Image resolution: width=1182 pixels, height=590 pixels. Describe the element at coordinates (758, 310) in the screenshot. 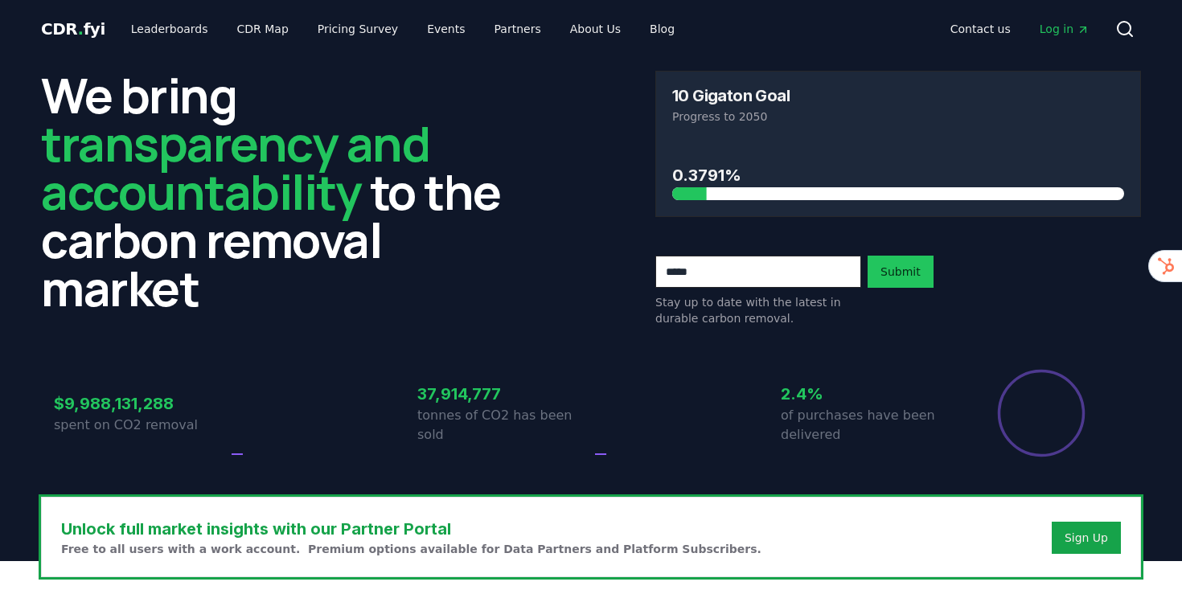

I see `p: Stay up to date with the latest in durable carbon removal.` at that location.